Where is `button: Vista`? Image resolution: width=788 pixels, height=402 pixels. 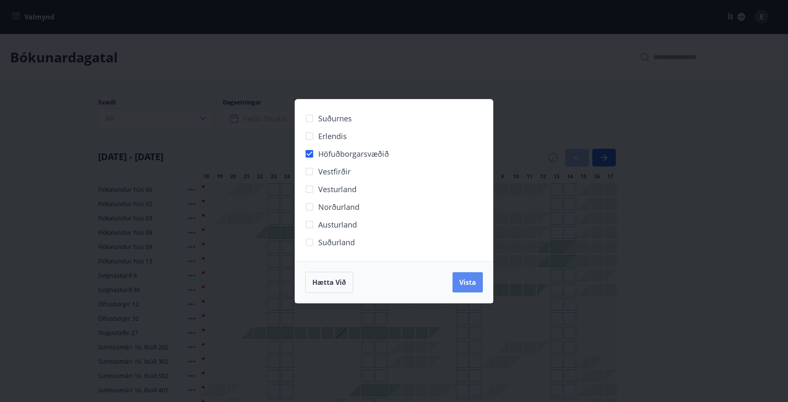
button: Vista is located at coordinates (468, 282).